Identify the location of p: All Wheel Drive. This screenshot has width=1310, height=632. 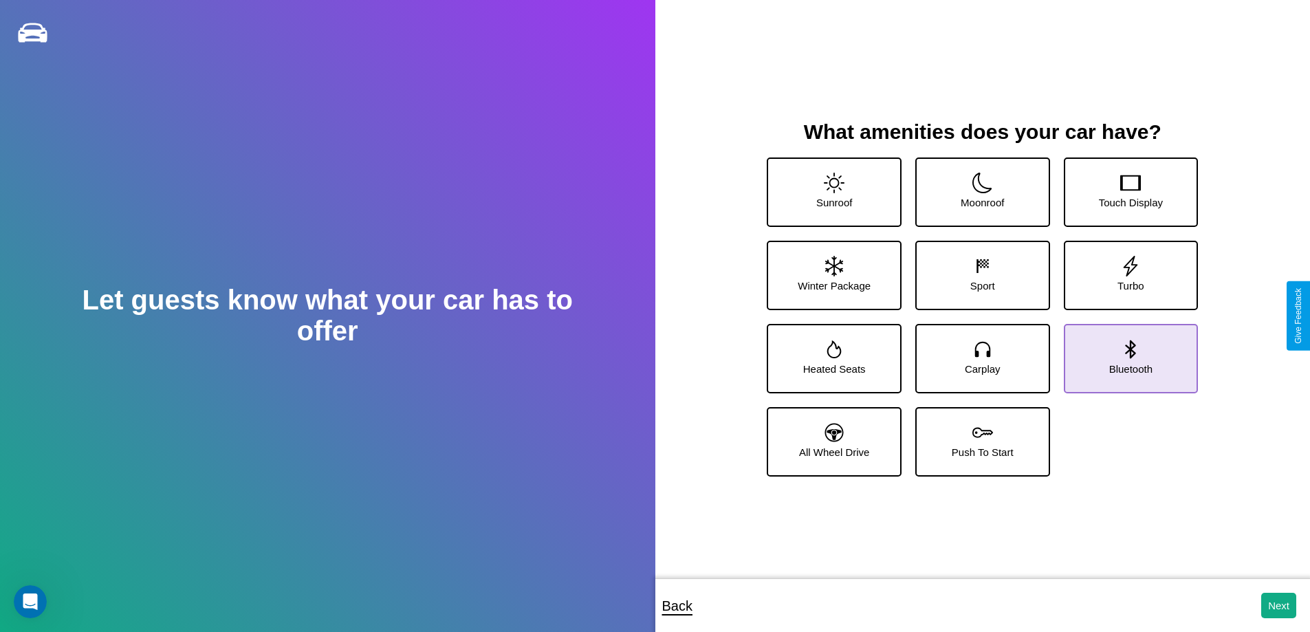
(834, 452).